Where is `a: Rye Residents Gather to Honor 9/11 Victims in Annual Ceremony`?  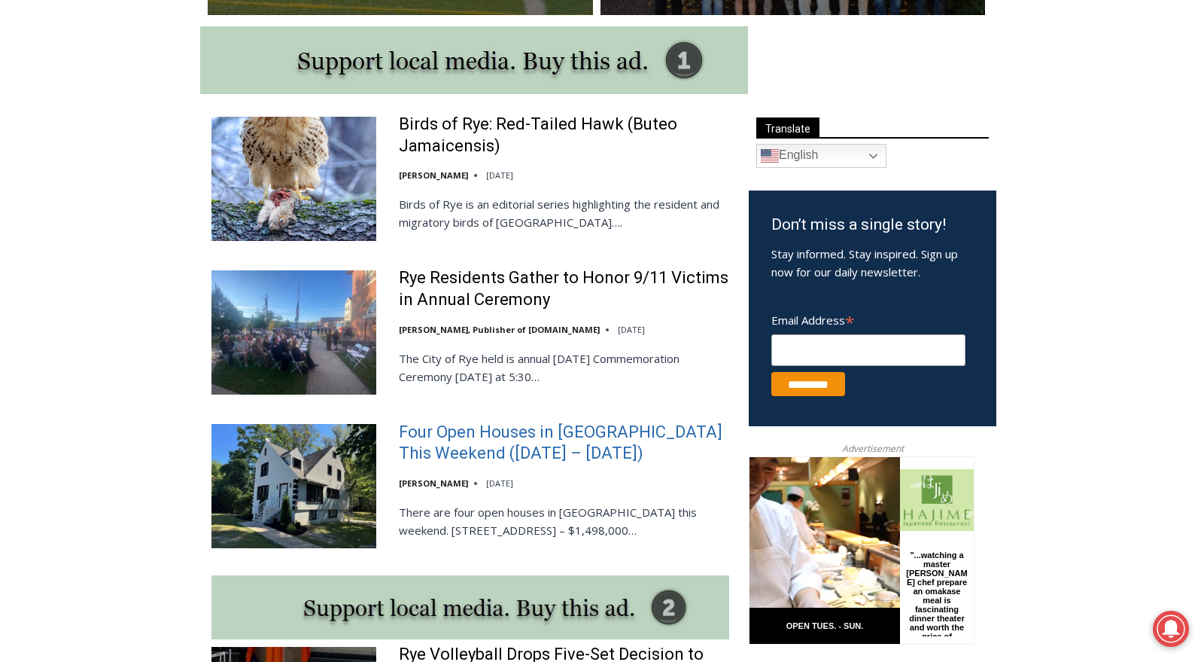 a: Rye Residents Gather to Honor 9/11 Victims in Annual Ceremony is located at coordinates (564, 288).